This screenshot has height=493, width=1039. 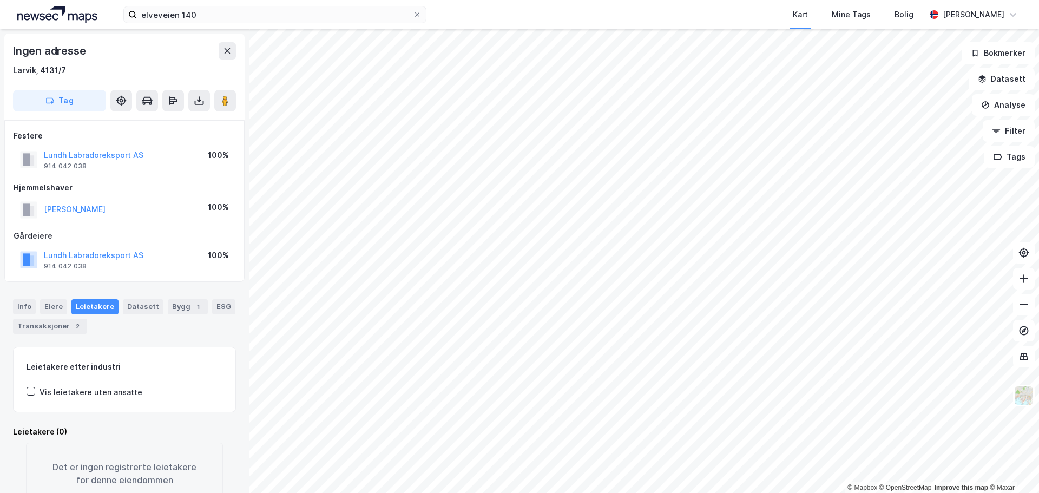 I want to click on div: 1, so click(x=198, y=307).